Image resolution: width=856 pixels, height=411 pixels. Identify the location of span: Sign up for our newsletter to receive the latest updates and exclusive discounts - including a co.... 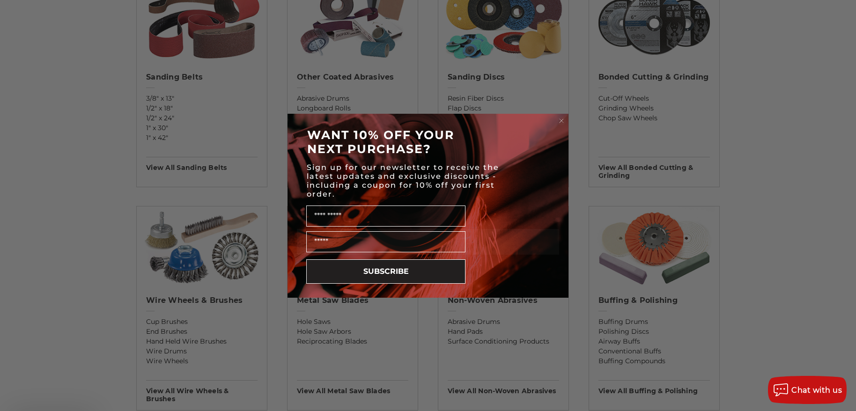
(403, 181).